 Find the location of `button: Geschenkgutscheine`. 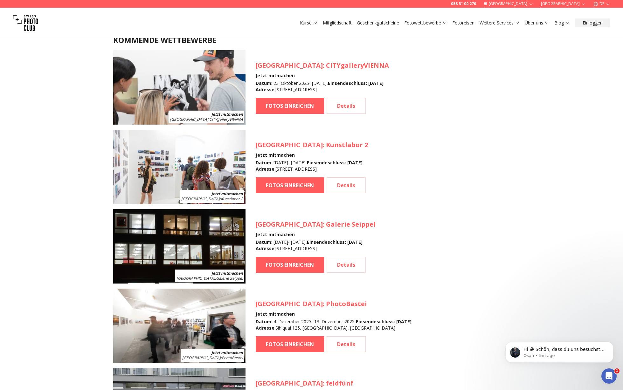

button: Geschenkgutscheine is located at coordinates (378, 23).